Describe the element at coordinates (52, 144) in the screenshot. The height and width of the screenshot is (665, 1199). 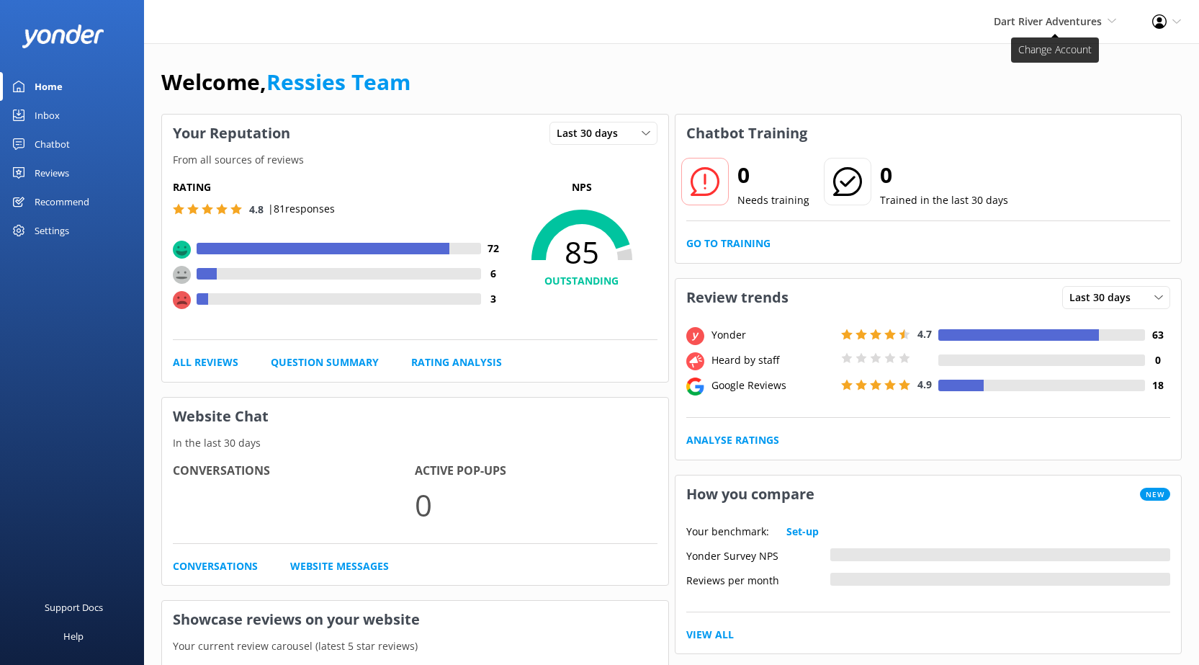
I see `div: Chatbot` at that location.